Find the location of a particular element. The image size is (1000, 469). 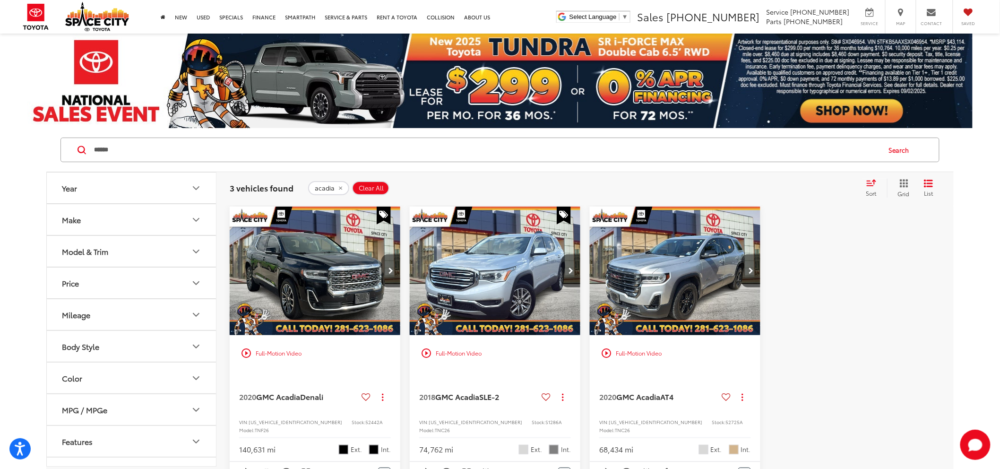

div: 2020 GMC Acadia AT4 0 is located at coordinates (676, 271).